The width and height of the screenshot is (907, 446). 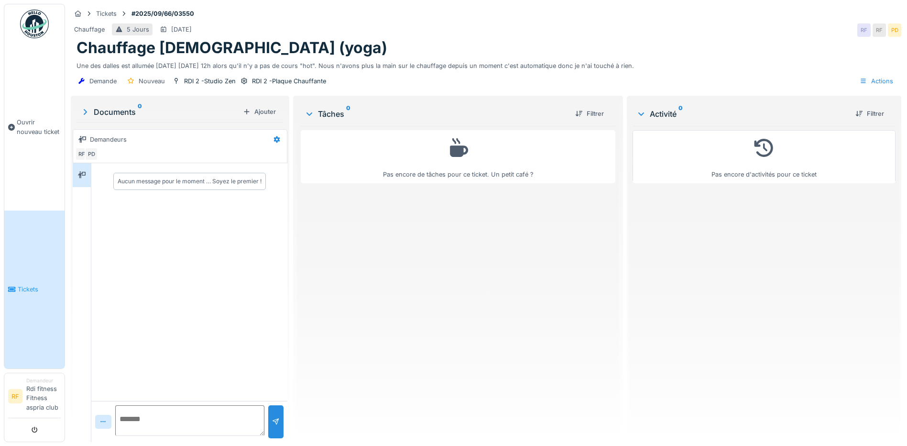 What do you see at coordinates (877, 81) in the screenshot?
I see `div: Actions` at bounding box center [877, 81].